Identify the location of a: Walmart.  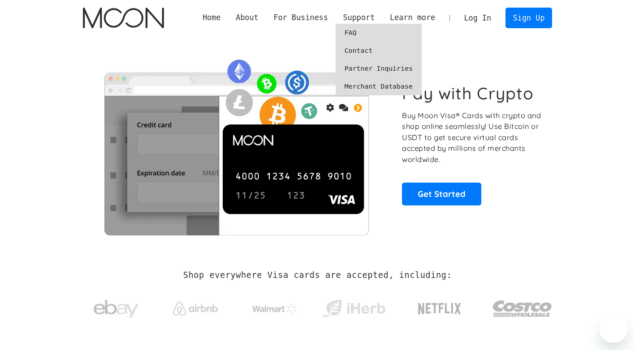
(274, 307).